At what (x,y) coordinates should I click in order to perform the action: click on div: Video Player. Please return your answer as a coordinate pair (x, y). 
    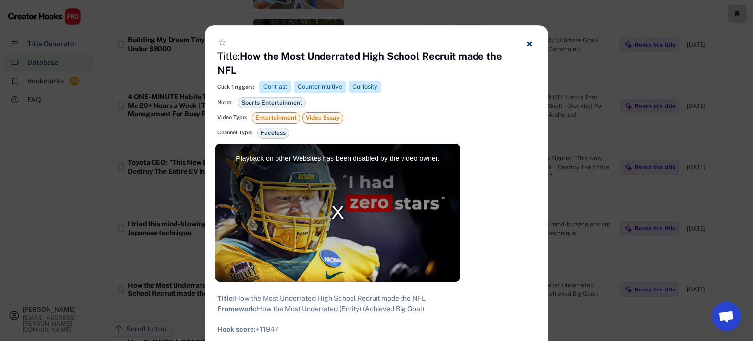
    Looking at the image, I should click on (338, 212).